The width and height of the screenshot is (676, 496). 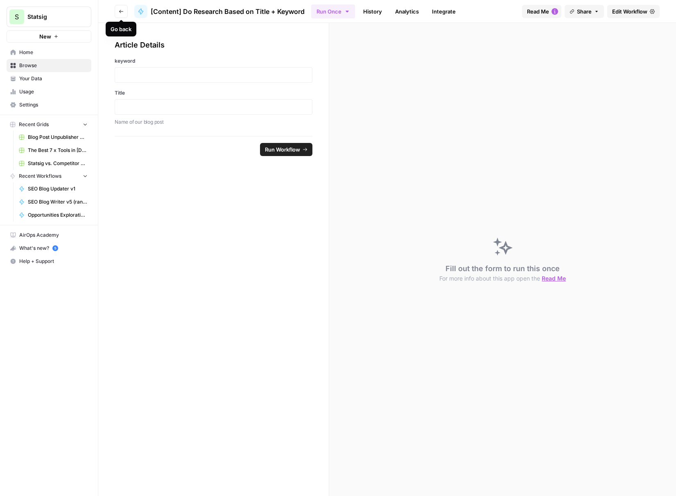 I want to click on label: Title, so click(x=213, y=93).